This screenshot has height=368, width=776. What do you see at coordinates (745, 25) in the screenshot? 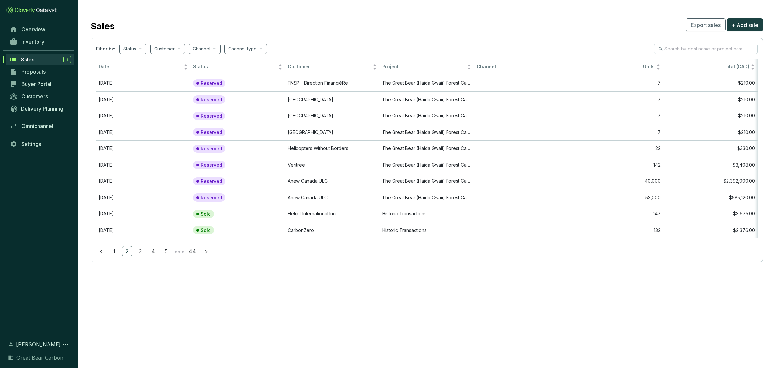
I see `span: + Add sale` at bounding box center [745, 25].